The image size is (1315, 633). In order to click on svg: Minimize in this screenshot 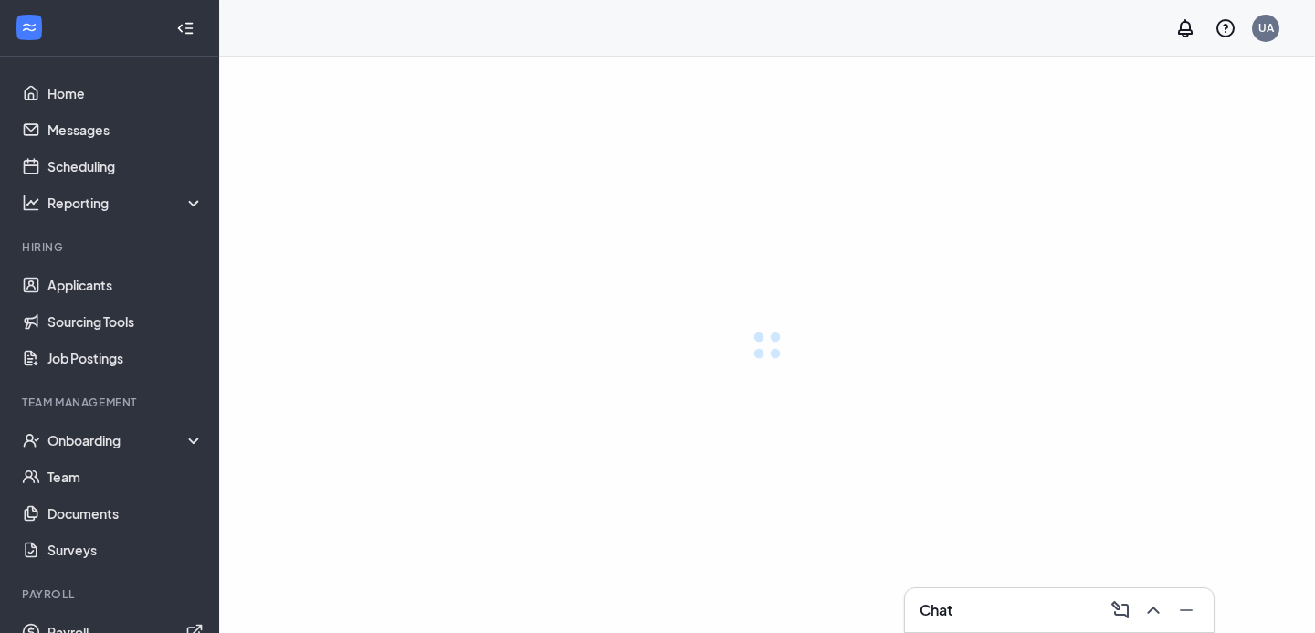, I will do `click(1186, 610)`.